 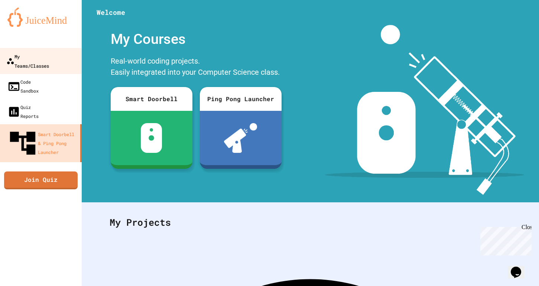 What do you see at coordinates (42, 143) in the screenshot?
I see `div: Smart Doorbell & Ping Pong Launcher` at bounding box center [42, 143].